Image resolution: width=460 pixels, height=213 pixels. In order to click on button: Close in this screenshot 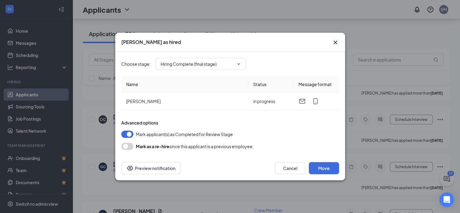, I will do `click(335, 42)`.